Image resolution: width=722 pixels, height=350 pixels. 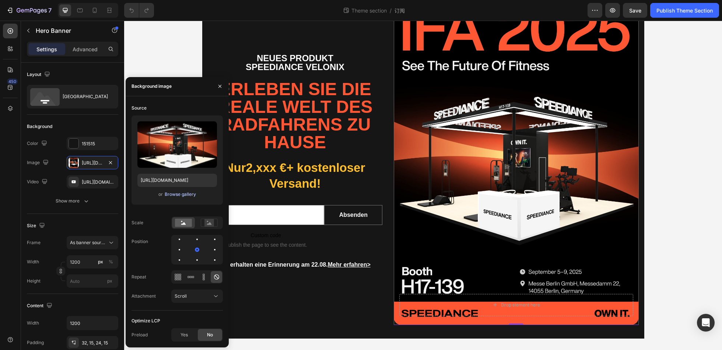 I want to click on p: Neues Produkt, so click(x=171, y=38).